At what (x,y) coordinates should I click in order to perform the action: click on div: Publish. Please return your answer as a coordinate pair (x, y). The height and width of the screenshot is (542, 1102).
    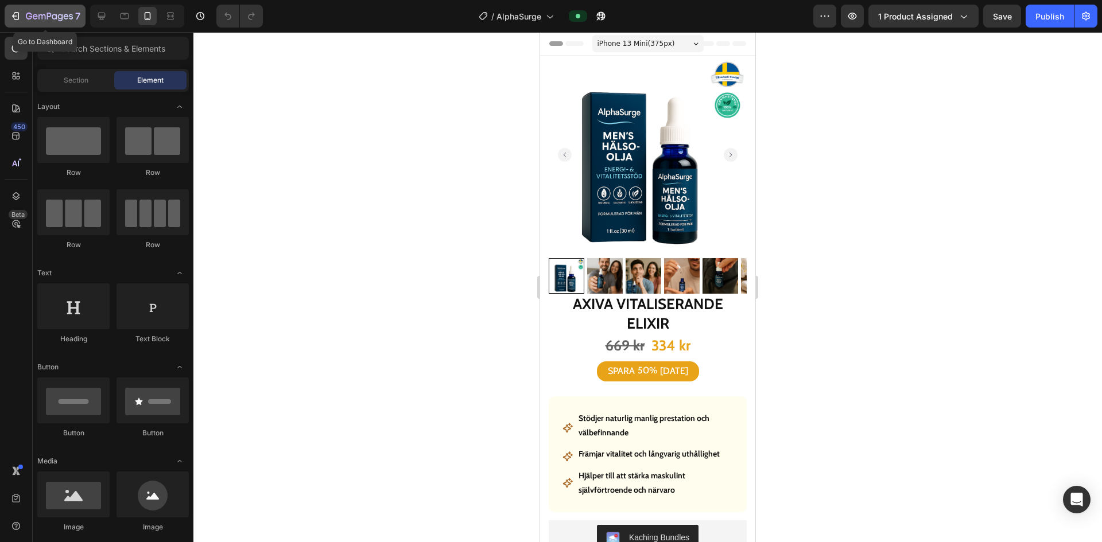
    Looking at the image, I should click on (1050, 16).